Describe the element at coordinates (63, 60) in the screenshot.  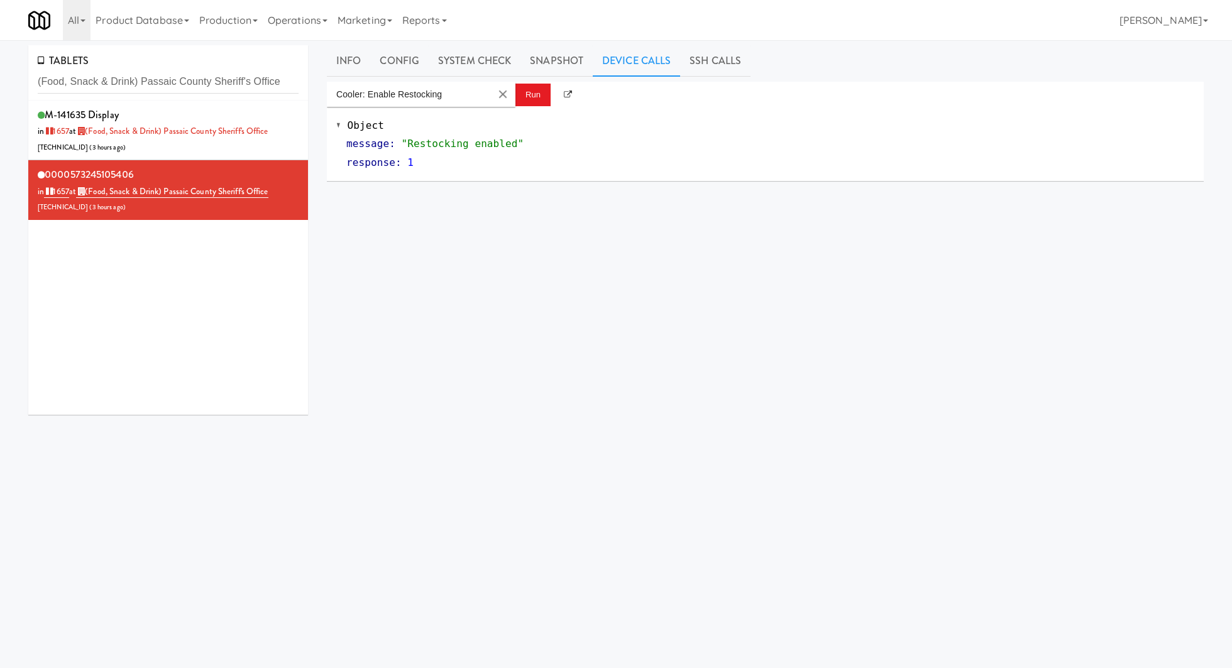
I see `span: TABLETS` at that location.